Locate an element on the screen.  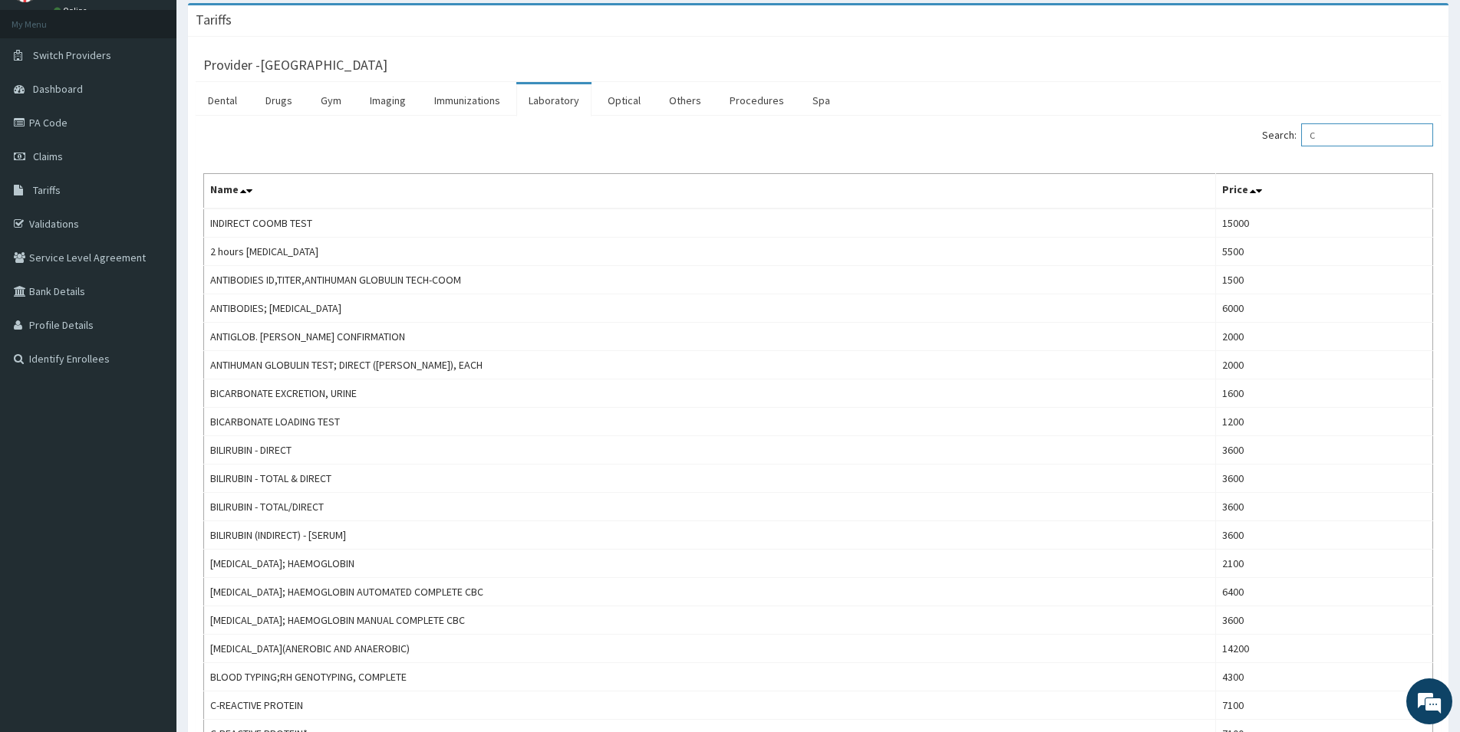
td: 4300 is located at coordinates (1324, 677).